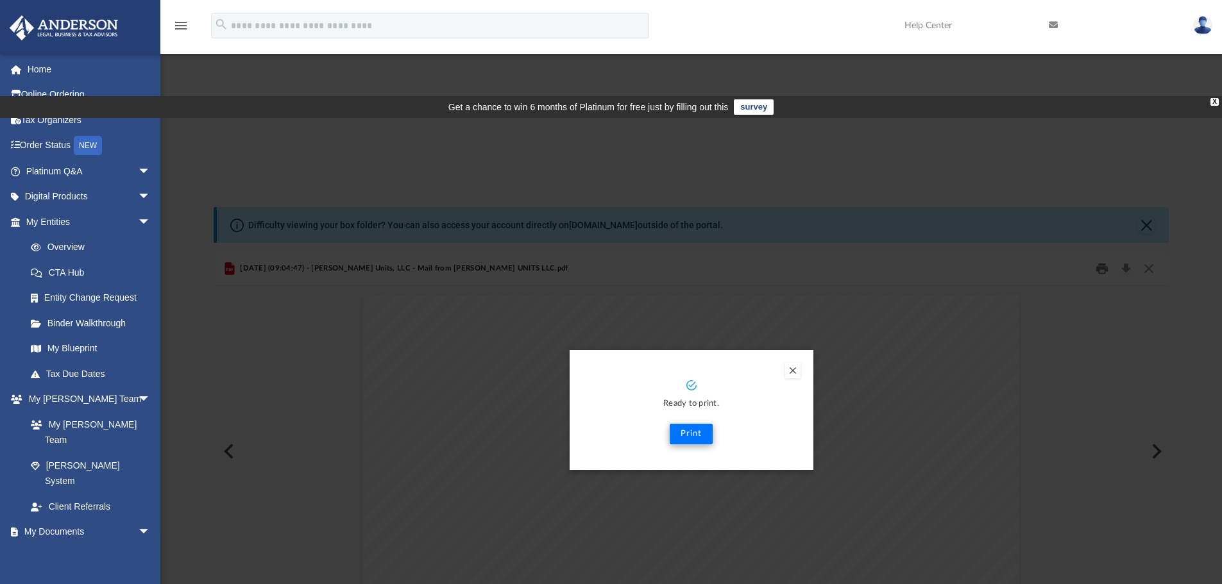 The width and height of the screenshot is (1222, 584). I want to click on div: Get a chance to win 6 months of Platinum for free just by filling out this, so click(588, 107).